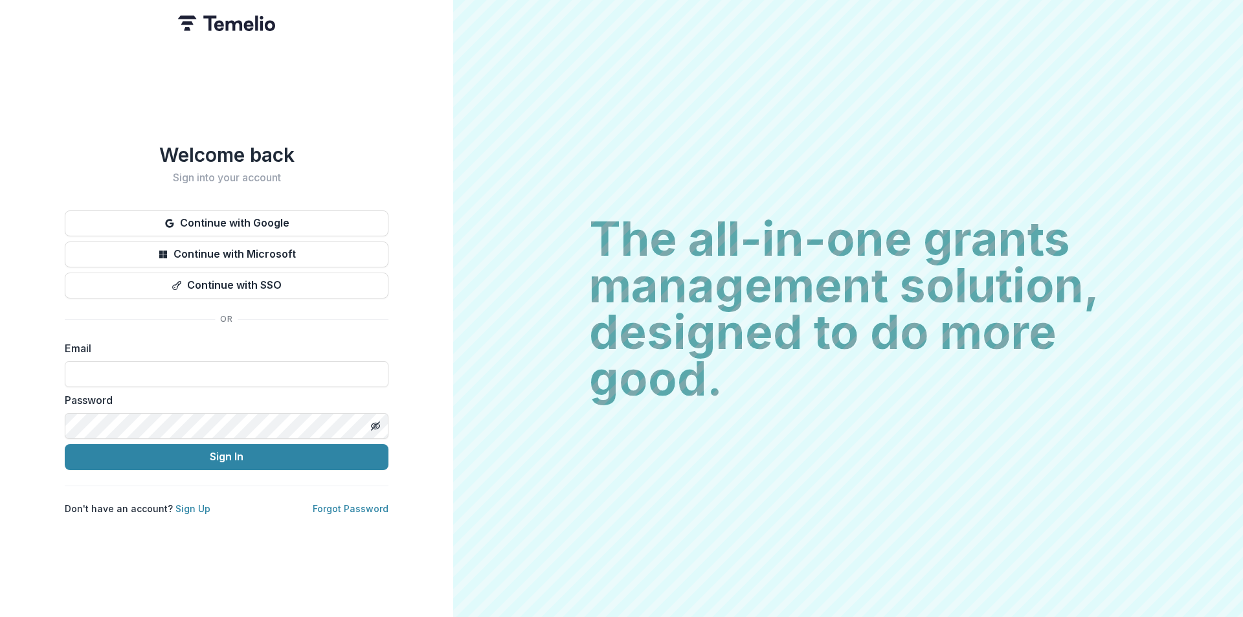 The width and height of the screenshot is (1243, 617). What do you see at coordinates (137, 508) in the screenshot?
I see `p: Don't have an account?` at bounding box center [137, 508].